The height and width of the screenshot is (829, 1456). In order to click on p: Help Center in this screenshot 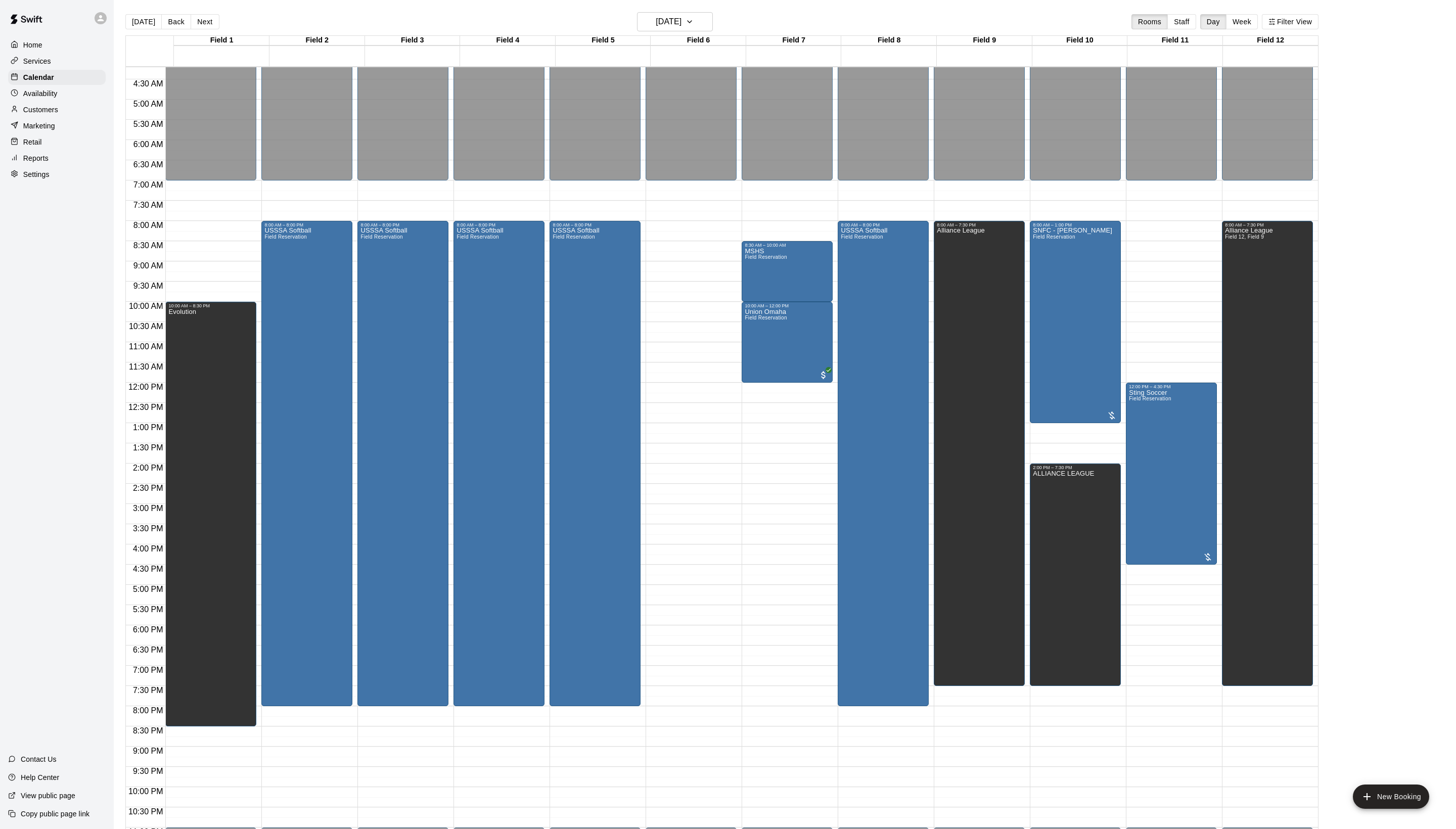, I will do `click(40, 778)`.